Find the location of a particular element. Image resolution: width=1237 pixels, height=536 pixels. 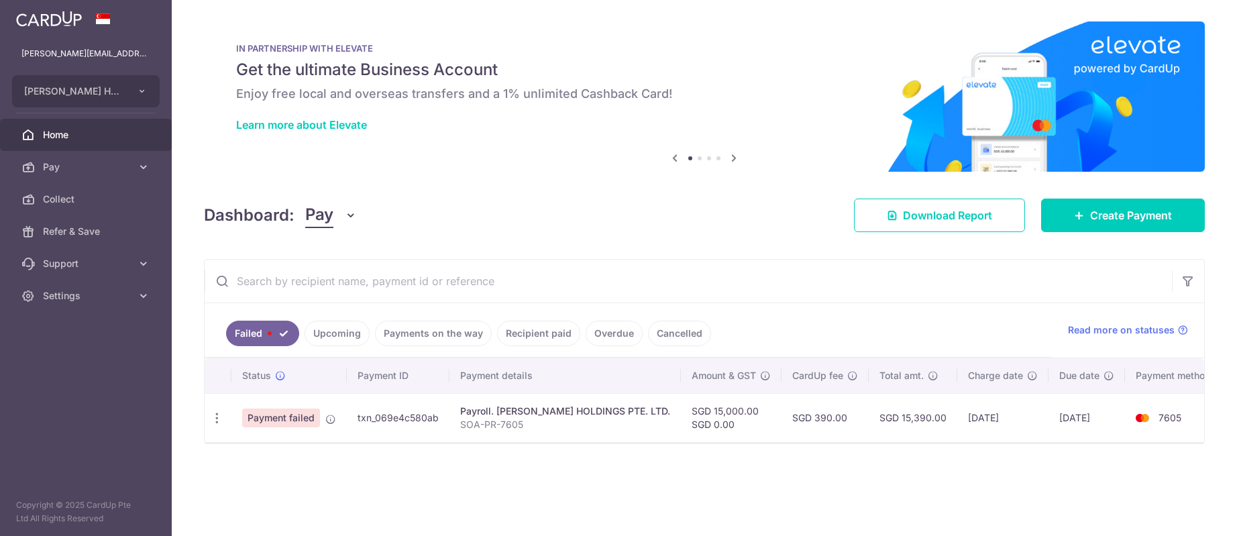

td: SGD 390.00 is located at coordinates (825, 417).